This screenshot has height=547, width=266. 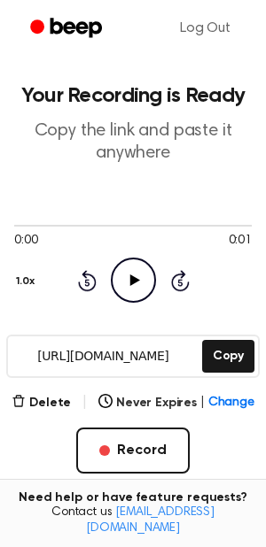 What do you see at coordinates (205, 28) in the screenshot?
I see `a: Log Out` at bounding box center [205, 28].